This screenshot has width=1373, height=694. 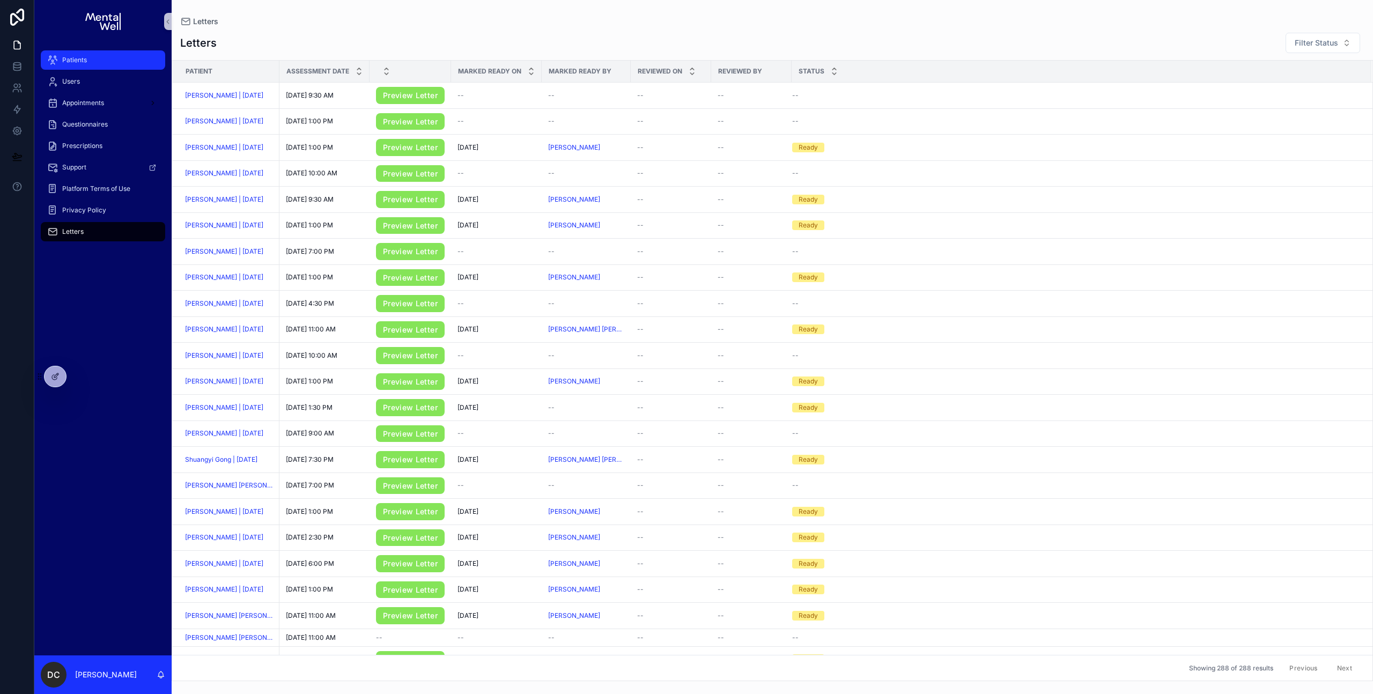 I want to click on div: Ready, so click(x=808, y=460).